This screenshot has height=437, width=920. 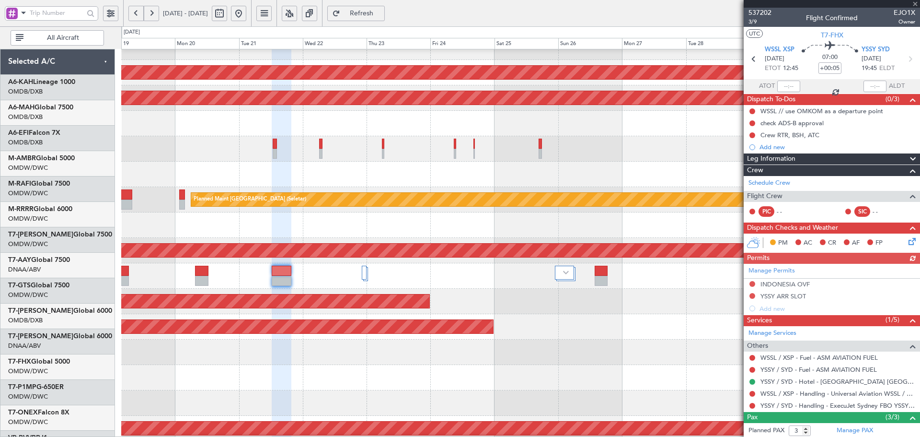 I want to click on span: Refresh, so click(x=362, y=13).